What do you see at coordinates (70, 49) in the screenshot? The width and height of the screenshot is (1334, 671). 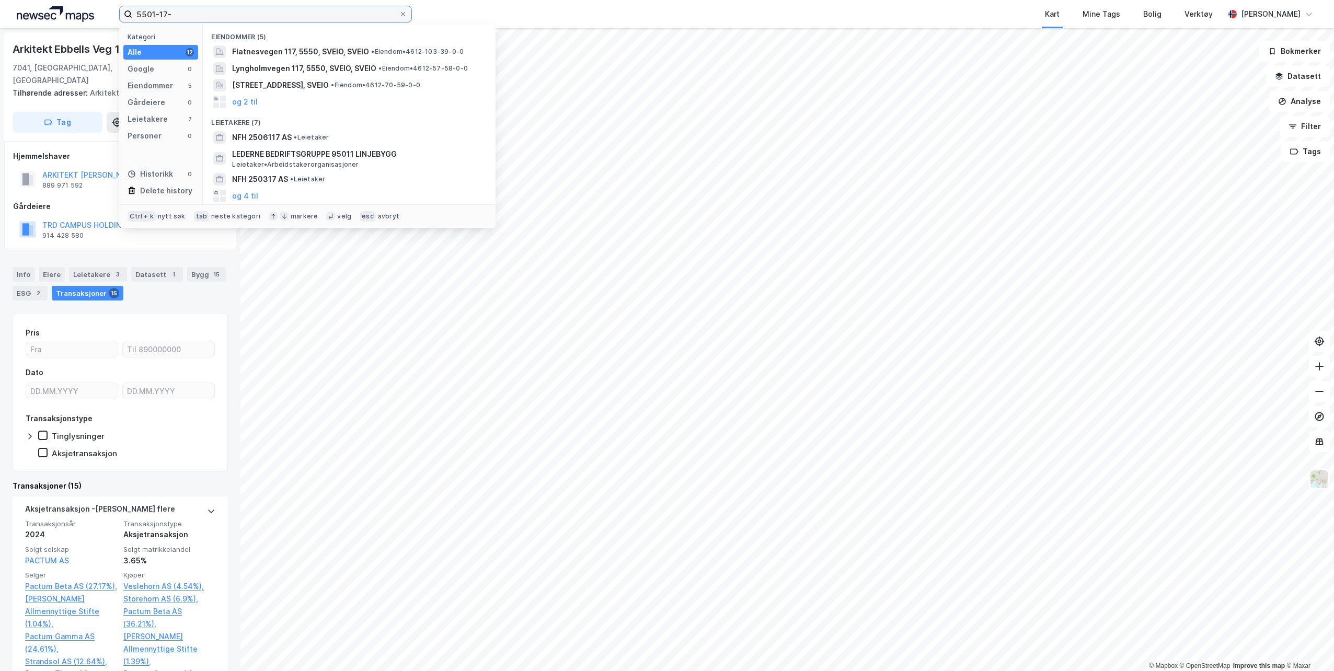 I see `div: Arkitekt Ebbells Veg 10` at bounding box center [70, 49].